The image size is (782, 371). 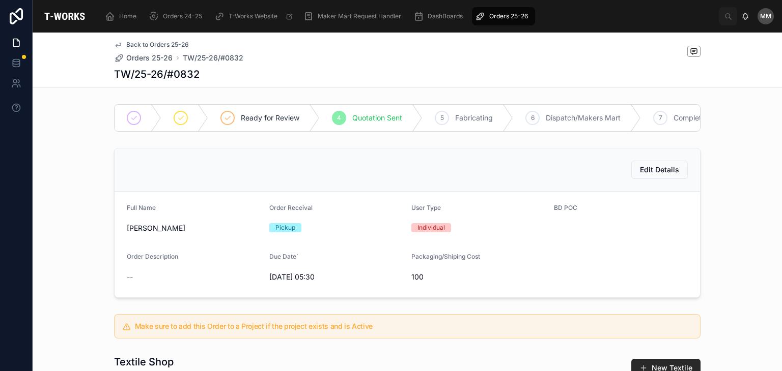 I want to click on span: 4, so click(x=339, y=118).